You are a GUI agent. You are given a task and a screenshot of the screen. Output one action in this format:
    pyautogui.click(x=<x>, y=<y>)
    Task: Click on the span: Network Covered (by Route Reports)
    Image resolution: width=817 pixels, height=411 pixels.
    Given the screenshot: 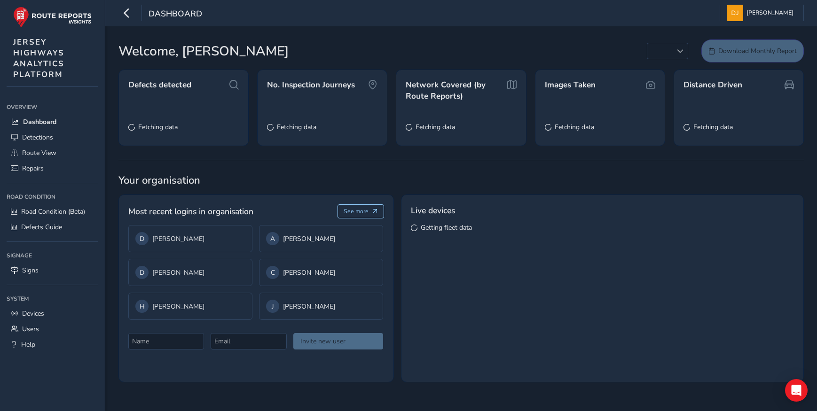 What is the action you would take?
    pyautogui.click(x=456, y=90)
    